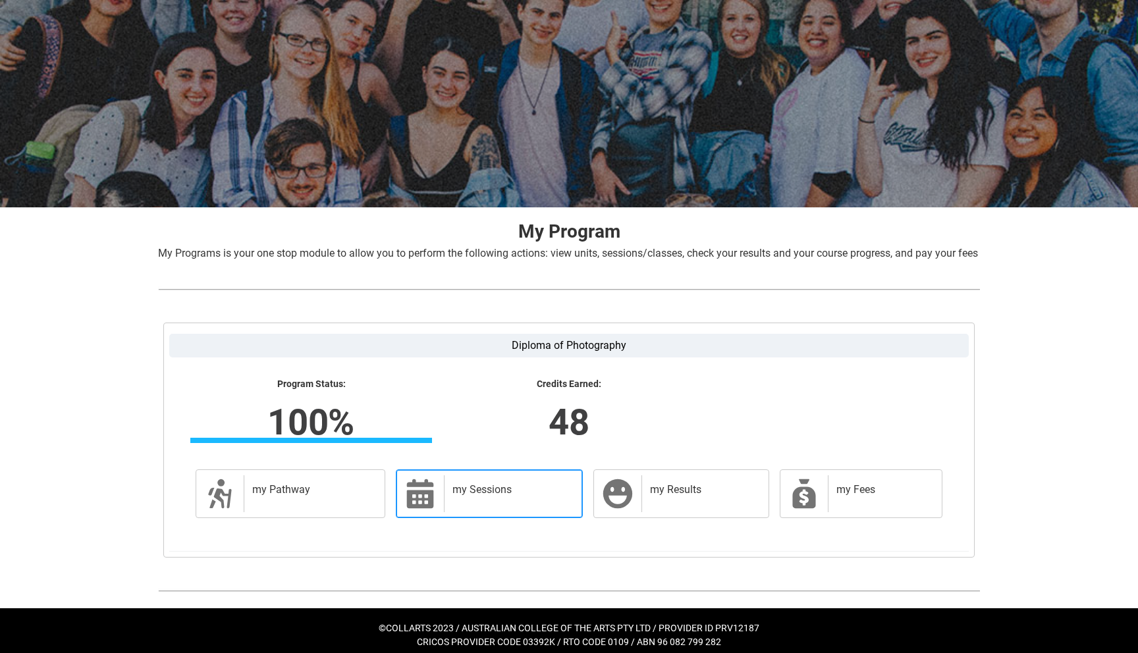 The height and width of the screenshot is (653, 1138). What do you see at coordinates (681, 494) in the screenshot?
I see `a: my Results` at bounding box center [681, 494].